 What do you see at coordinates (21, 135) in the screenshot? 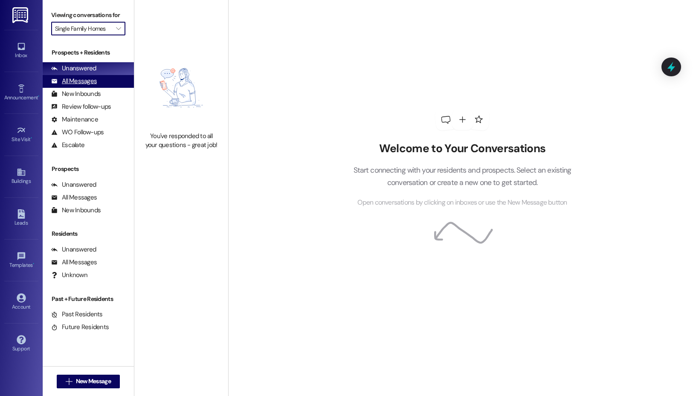
I see `a: Site Visit •` at bounding box center [21, 135].